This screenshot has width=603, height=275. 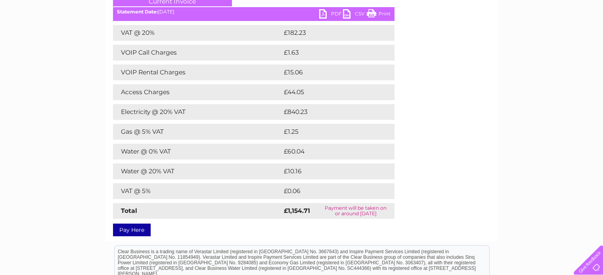 I want to click on td: £182.23, so click(x=330, y=33).